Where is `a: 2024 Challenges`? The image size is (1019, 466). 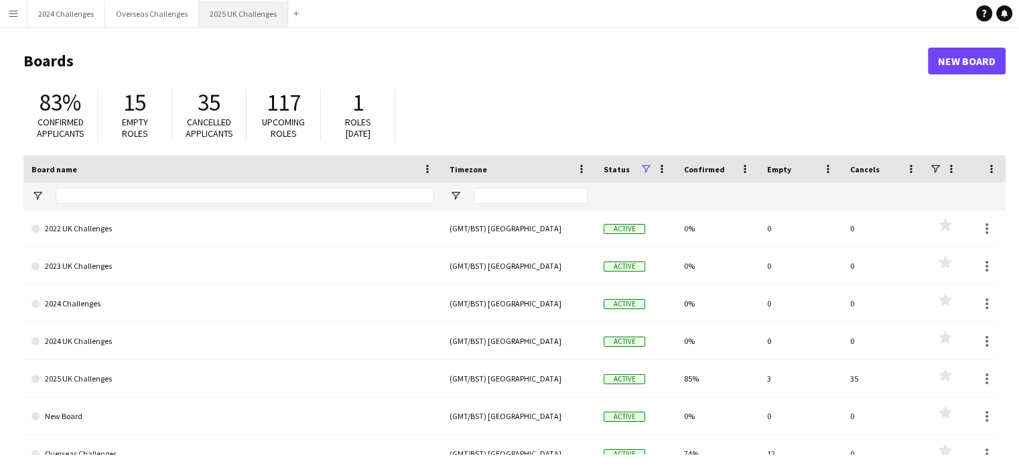 a: 2024 Challenges is located at coordinates (233, 304).